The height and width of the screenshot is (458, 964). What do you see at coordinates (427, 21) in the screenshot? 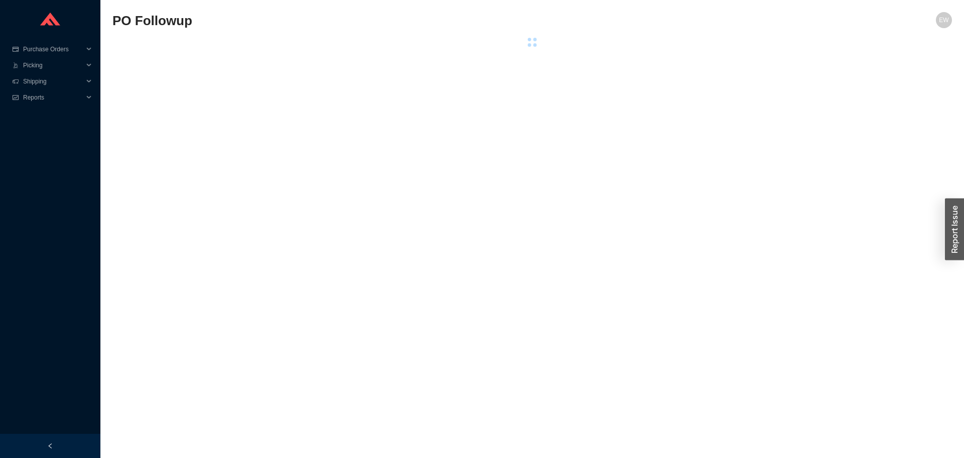
I see `h2: PO Followup` at bounding box center [427, 21].